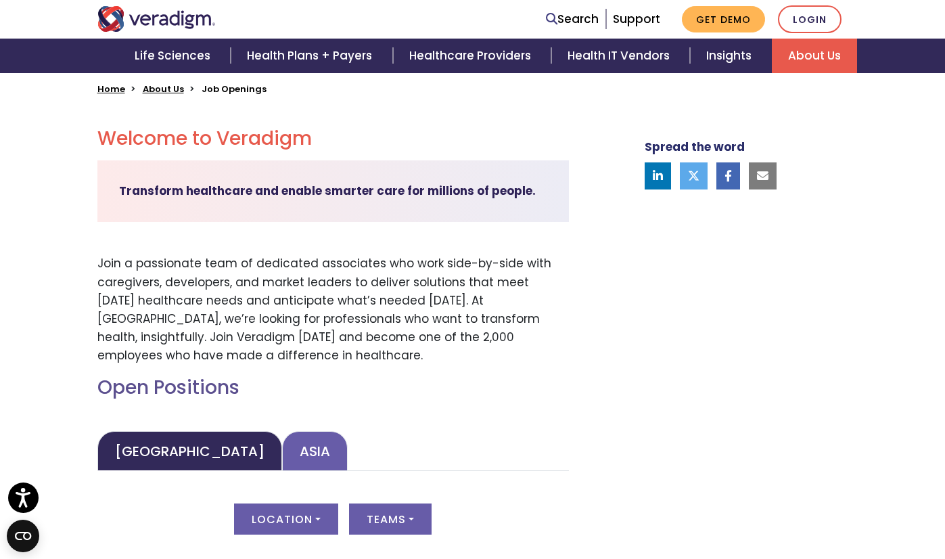  Describe the element at coordinates (333, 139) in the screenshot. I see `h2: Welcome to Veradigm` at that location.